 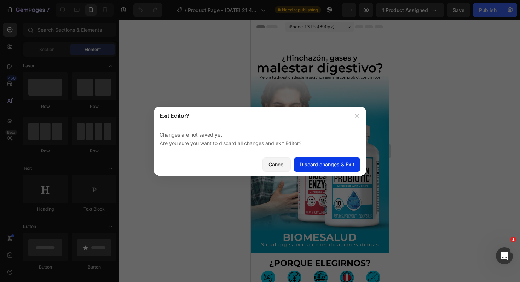 I want to click on p: Changes are not saved yet. Are you sure you want to discard all changes and exit Editor?, so click(x=260, y=139).